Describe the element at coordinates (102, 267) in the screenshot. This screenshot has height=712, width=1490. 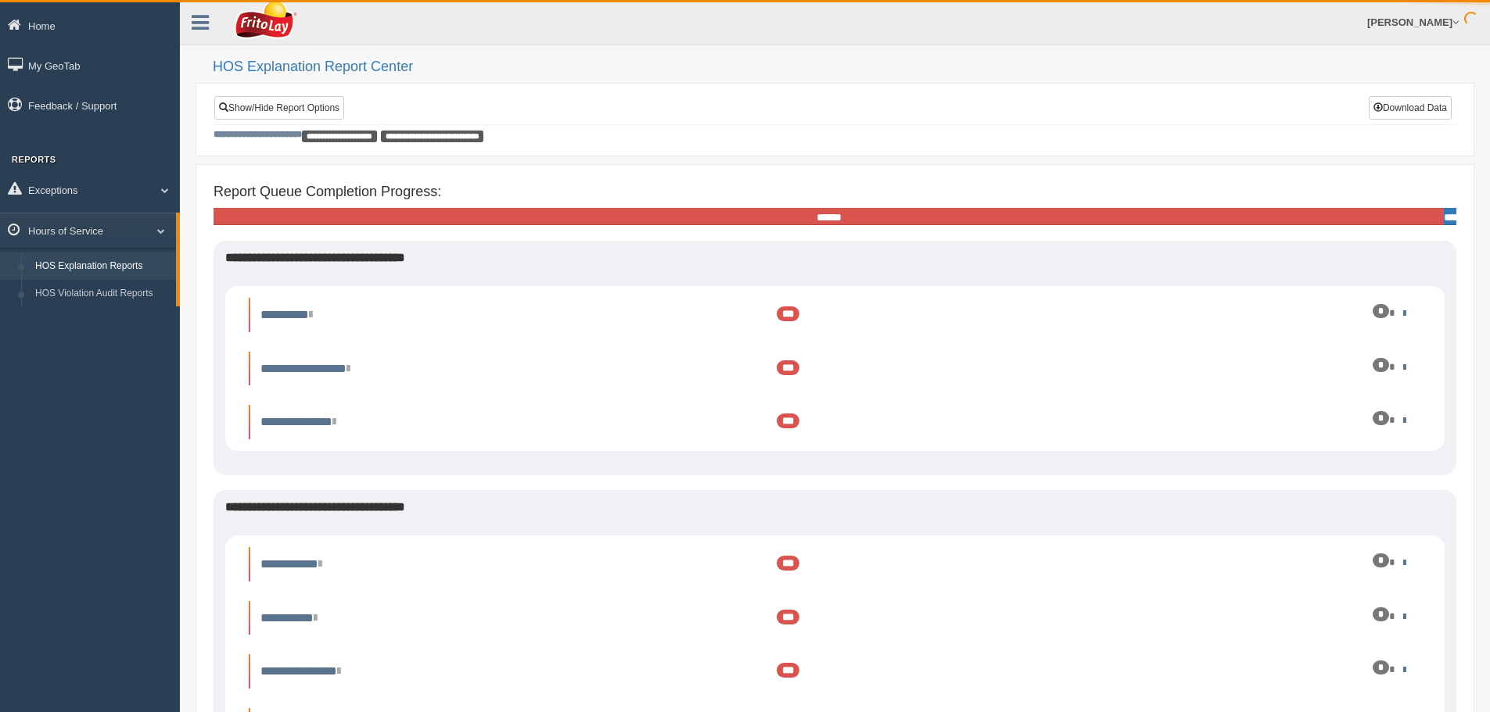
I see `a: HOS Explanation Reports` at that location.